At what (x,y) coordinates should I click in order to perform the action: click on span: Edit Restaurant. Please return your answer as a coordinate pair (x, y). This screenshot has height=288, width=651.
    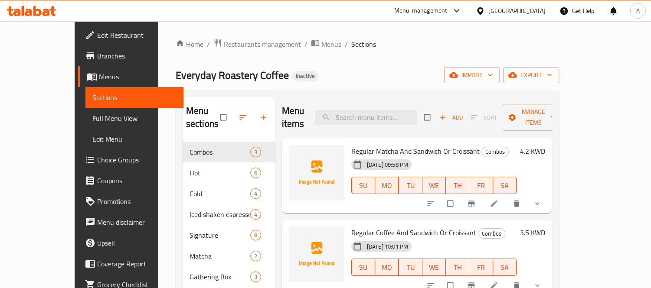
    Looking at the image, I should click on (137, 35).